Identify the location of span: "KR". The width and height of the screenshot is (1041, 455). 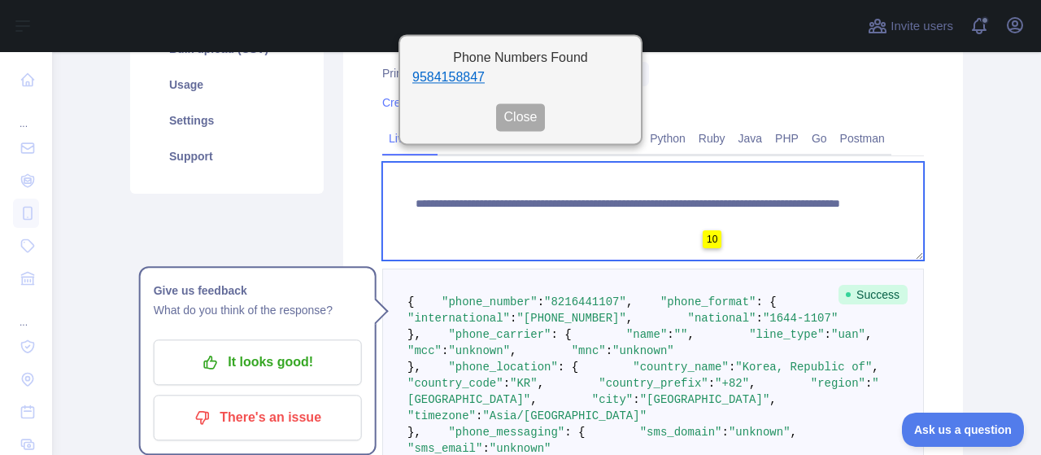
(524, 383).